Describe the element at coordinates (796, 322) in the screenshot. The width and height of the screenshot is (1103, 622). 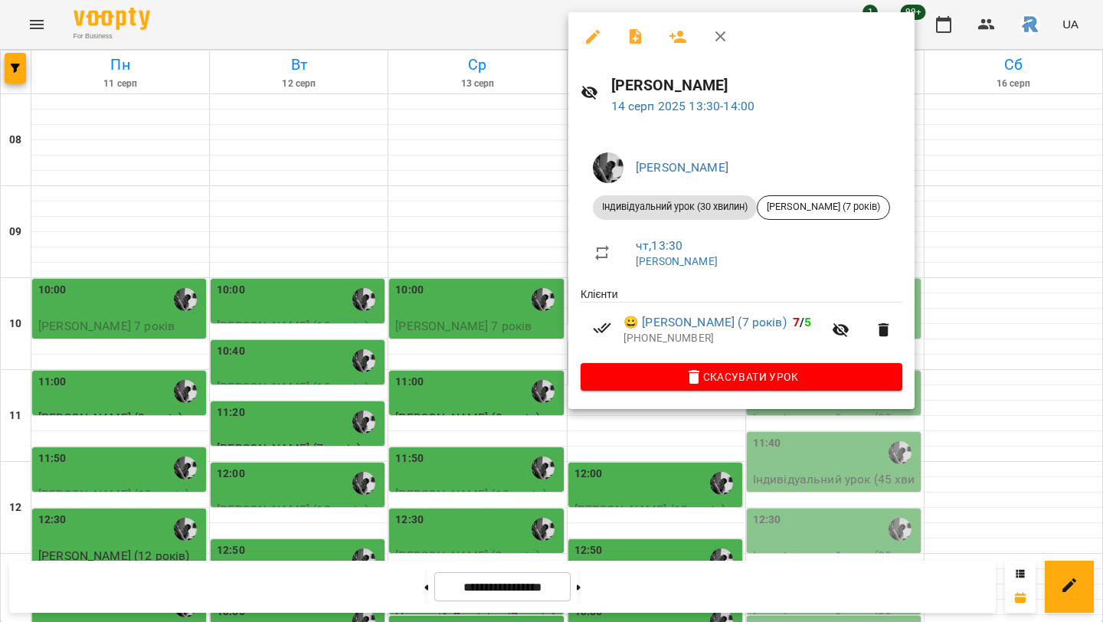
I see `span: 7` at that location.